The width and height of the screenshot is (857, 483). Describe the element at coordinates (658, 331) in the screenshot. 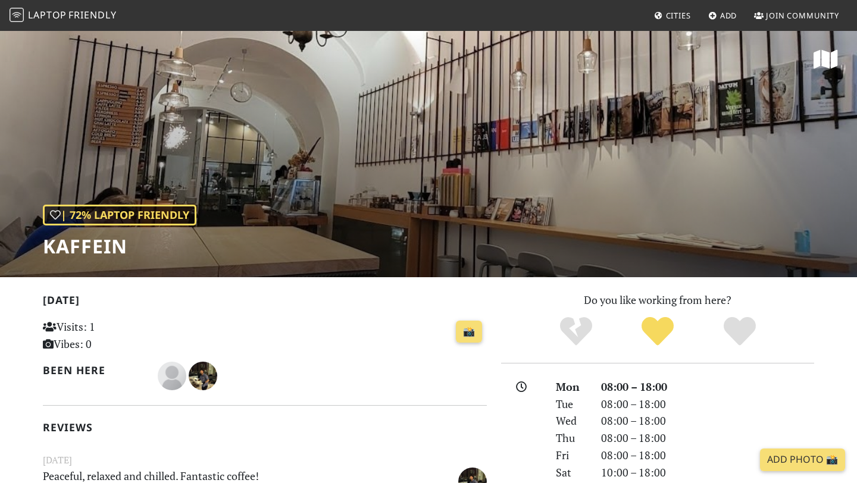

I see `div: Yes` at that location.